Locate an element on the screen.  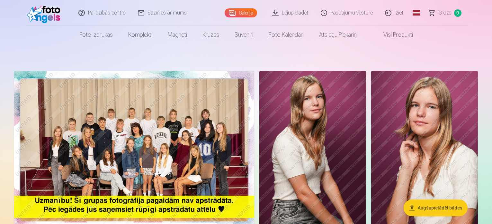
a: Komplekti is located at coordinates (140, 35).